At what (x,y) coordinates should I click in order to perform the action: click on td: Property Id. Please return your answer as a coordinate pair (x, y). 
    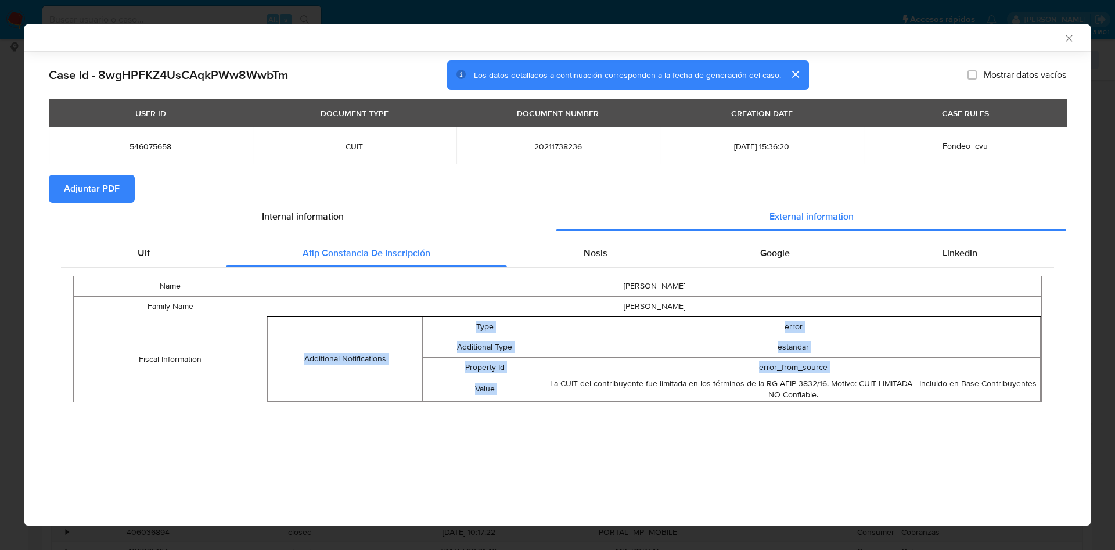
    Looking at the image, I should click on (484, 367).